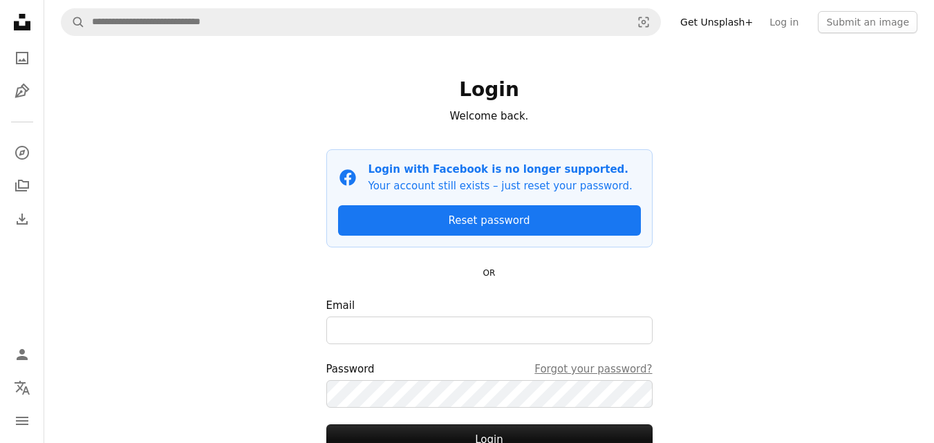 The height and width of the screenshot is (443, 934). What do you see at coordinates (489, 273) in the screenshot?
I see `small: OR` at bounding box center [489, 273].